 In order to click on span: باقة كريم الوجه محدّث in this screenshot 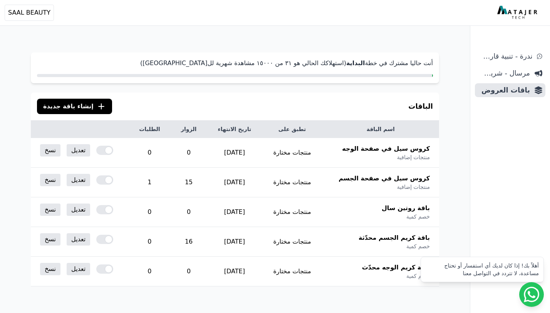, I will do `click(396, 267)`.